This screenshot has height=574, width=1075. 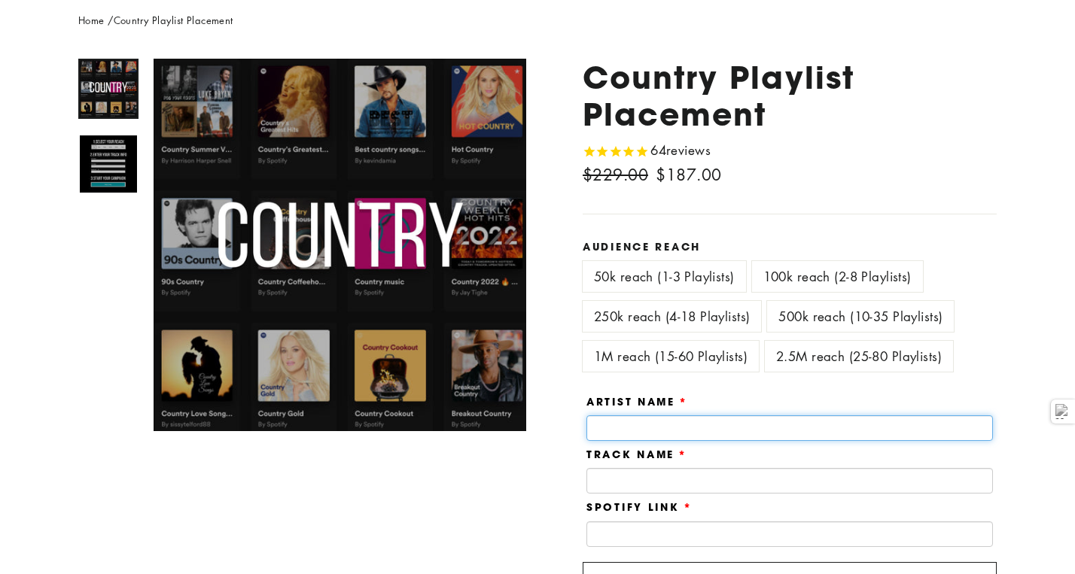 What do you see at coordinates (664, 276) in the screenshot?
I see `label: 50k reach (1-3 Playlists)` at bounding box center [664, 276].